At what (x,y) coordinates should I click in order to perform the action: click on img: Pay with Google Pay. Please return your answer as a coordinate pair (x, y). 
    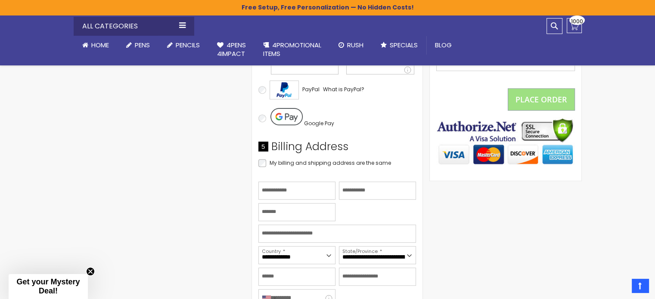
    Looking at the image, I should click on (286, 117).